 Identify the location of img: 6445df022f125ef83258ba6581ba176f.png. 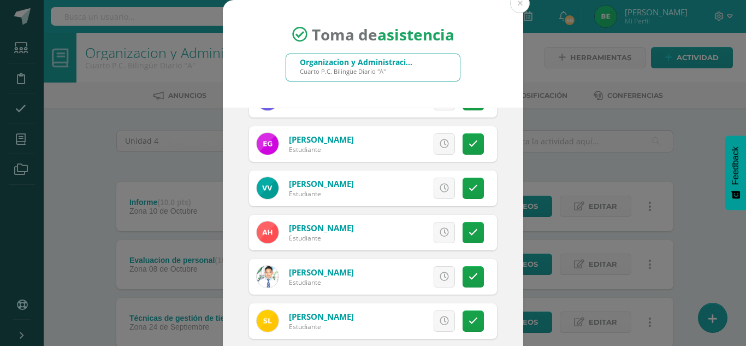
(268, 276).